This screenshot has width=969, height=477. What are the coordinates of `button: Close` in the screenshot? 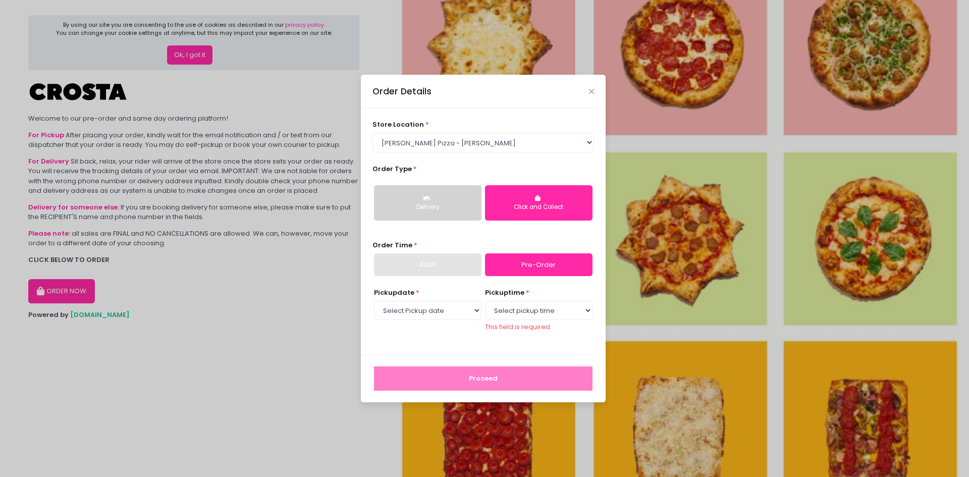 It's located at (591, 91).